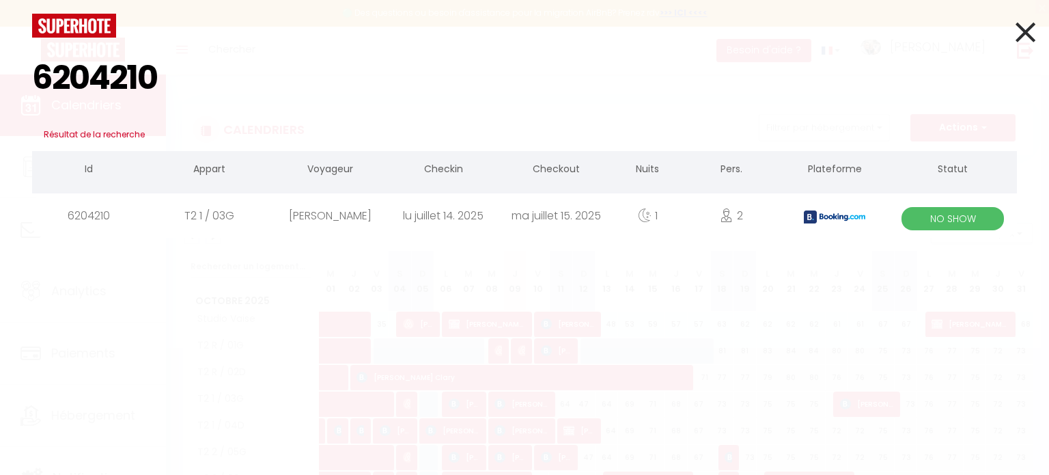 This screenshot has height=475, width=1049. I want to click on div: 6204210, so click(89, 215).